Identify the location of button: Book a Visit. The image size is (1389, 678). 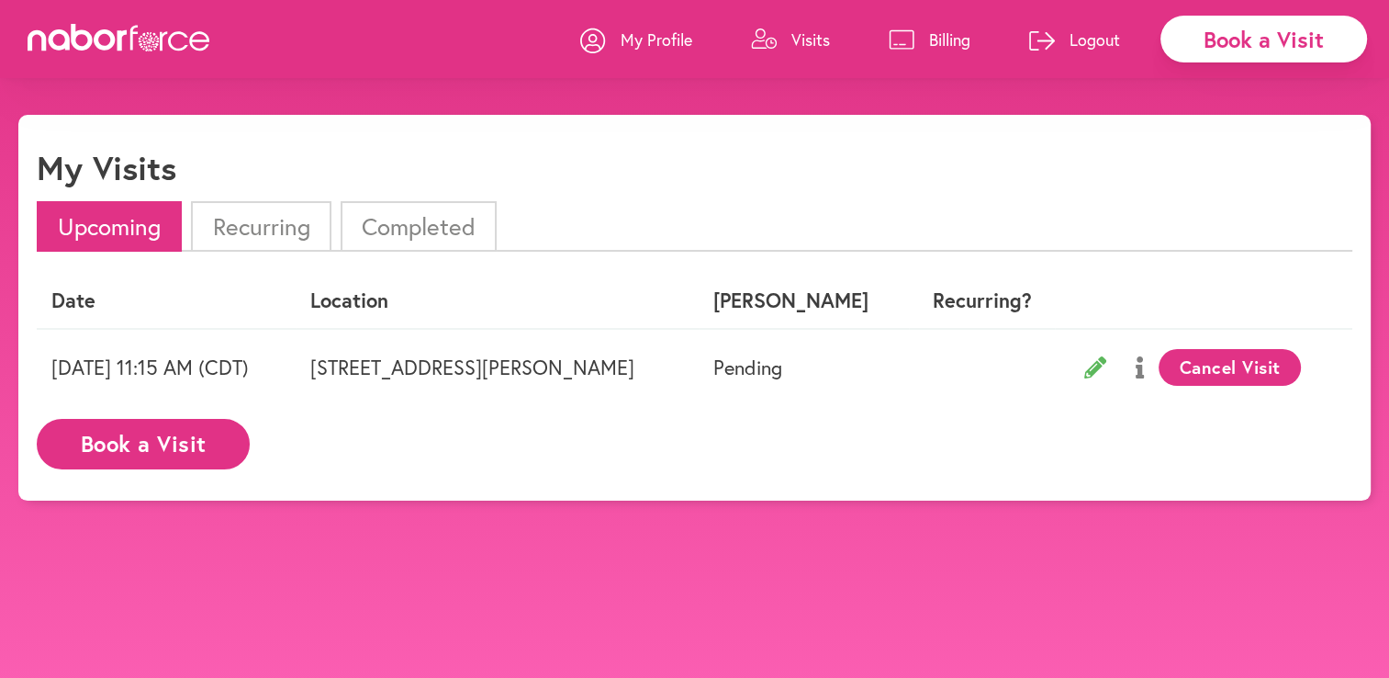
(143, 444).